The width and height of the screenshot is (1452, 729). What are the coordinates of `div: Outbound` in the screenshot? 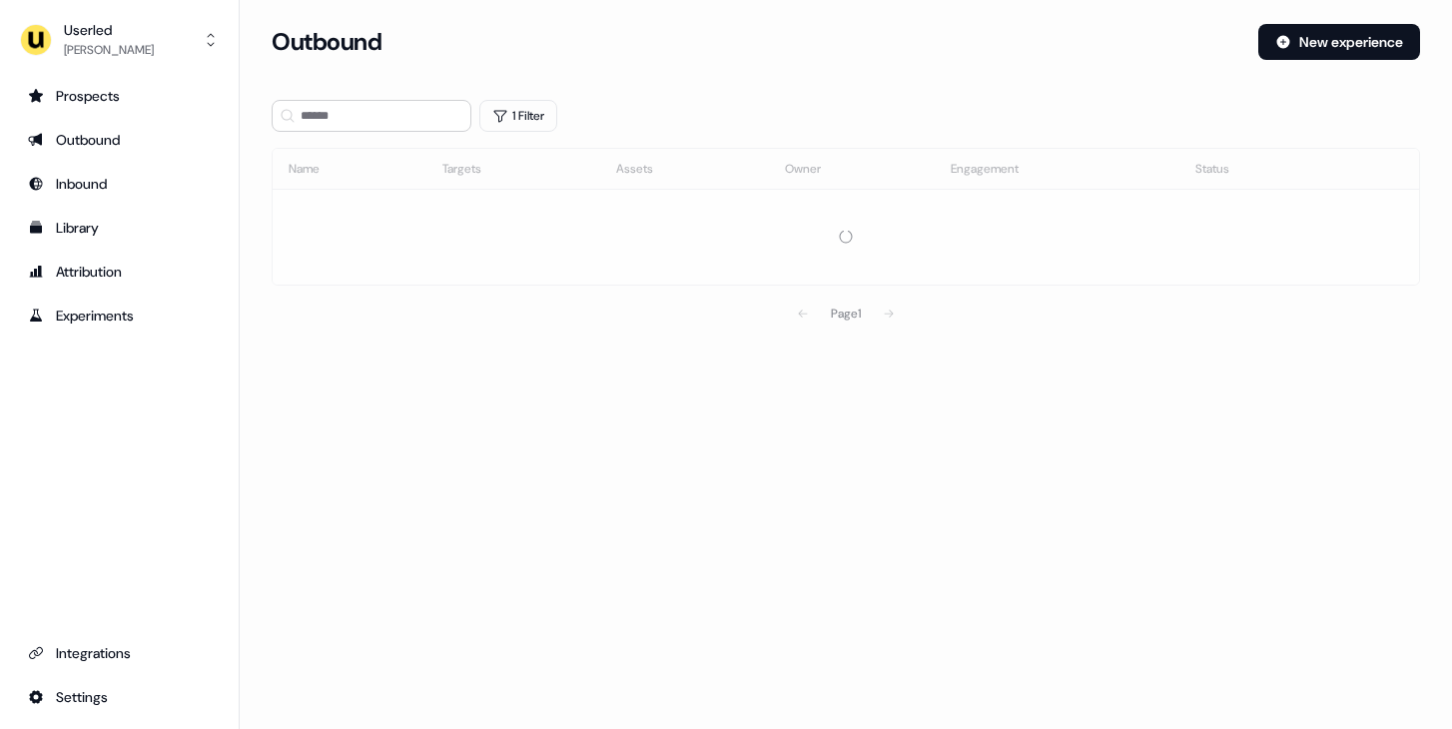 It's located at (119, 140).